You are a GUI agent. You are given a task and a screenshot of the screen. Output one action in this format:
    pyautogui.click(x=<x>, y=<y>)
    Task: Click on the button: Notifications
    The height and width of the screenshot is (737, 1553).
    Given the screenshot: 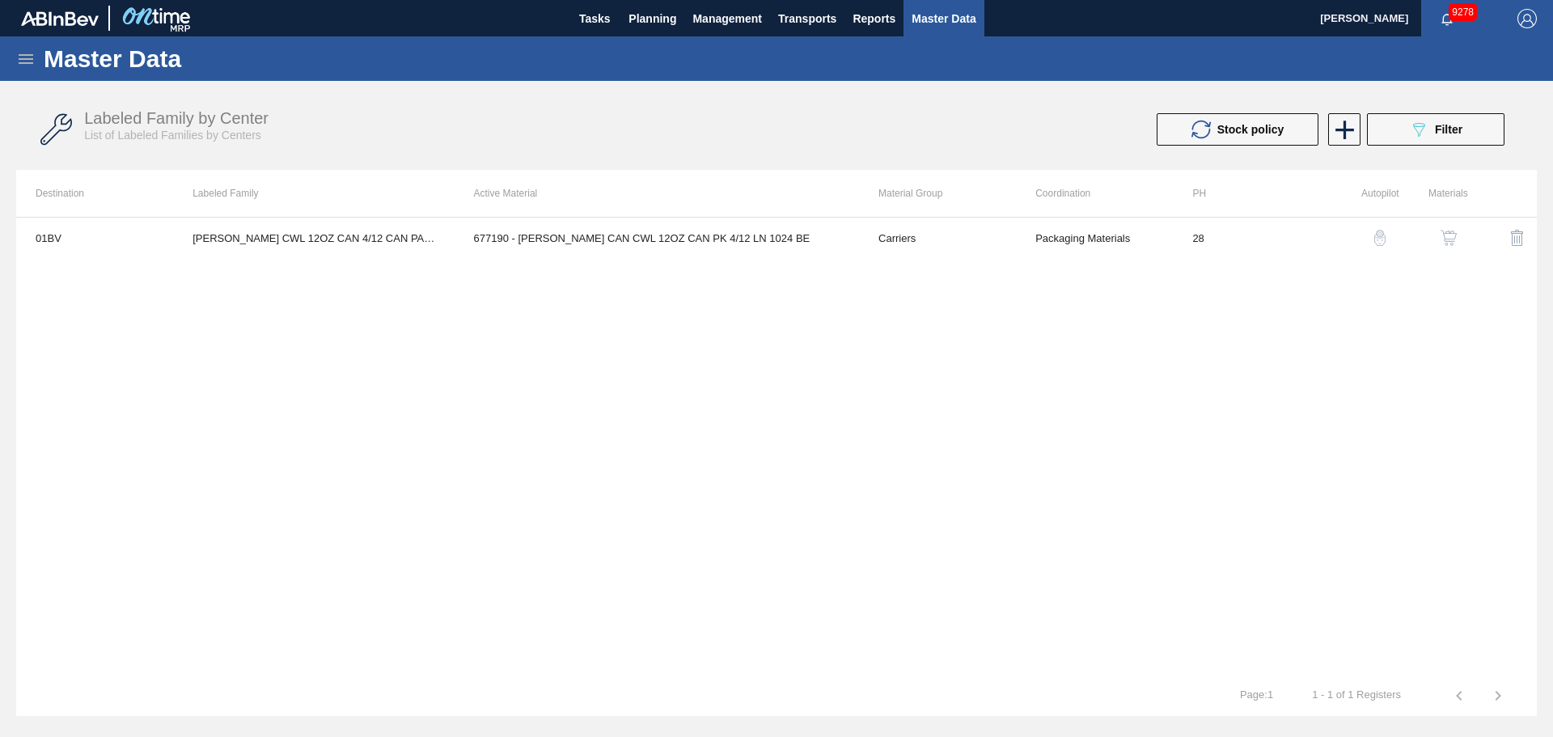 What is the action you would take?
    pyautogui.click(x=1447, y=19)
    